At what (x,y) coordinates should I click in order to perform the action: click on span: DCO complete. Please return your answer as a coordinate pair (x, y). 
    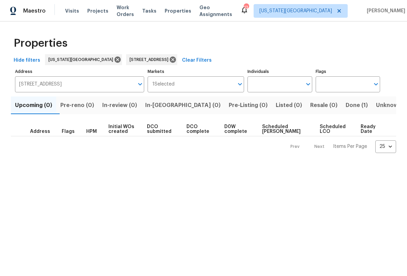
    Looking at the image, I should click on (200, 129).